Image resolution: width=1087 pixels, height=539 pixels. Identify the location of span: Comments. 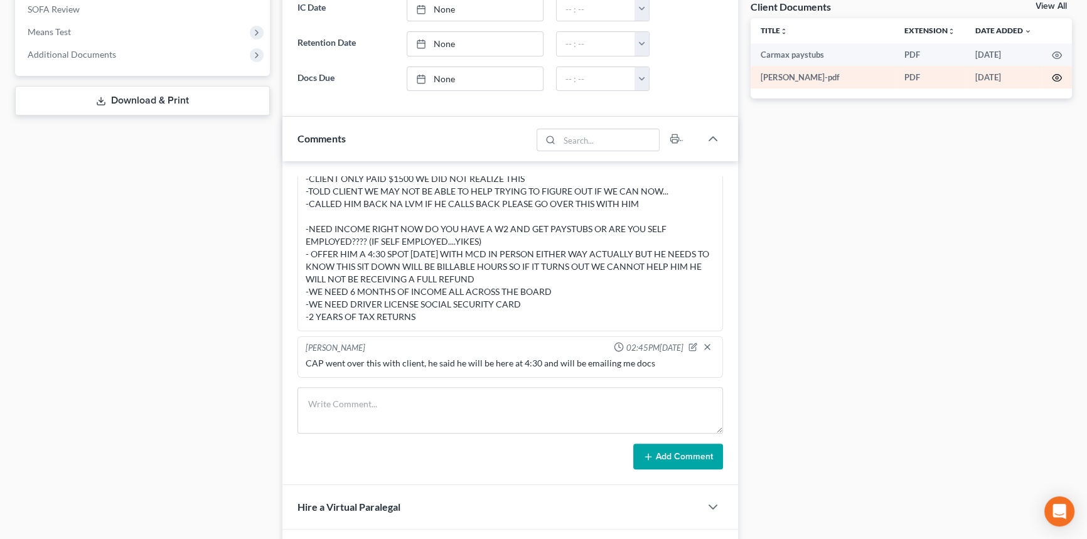
(321, 138).